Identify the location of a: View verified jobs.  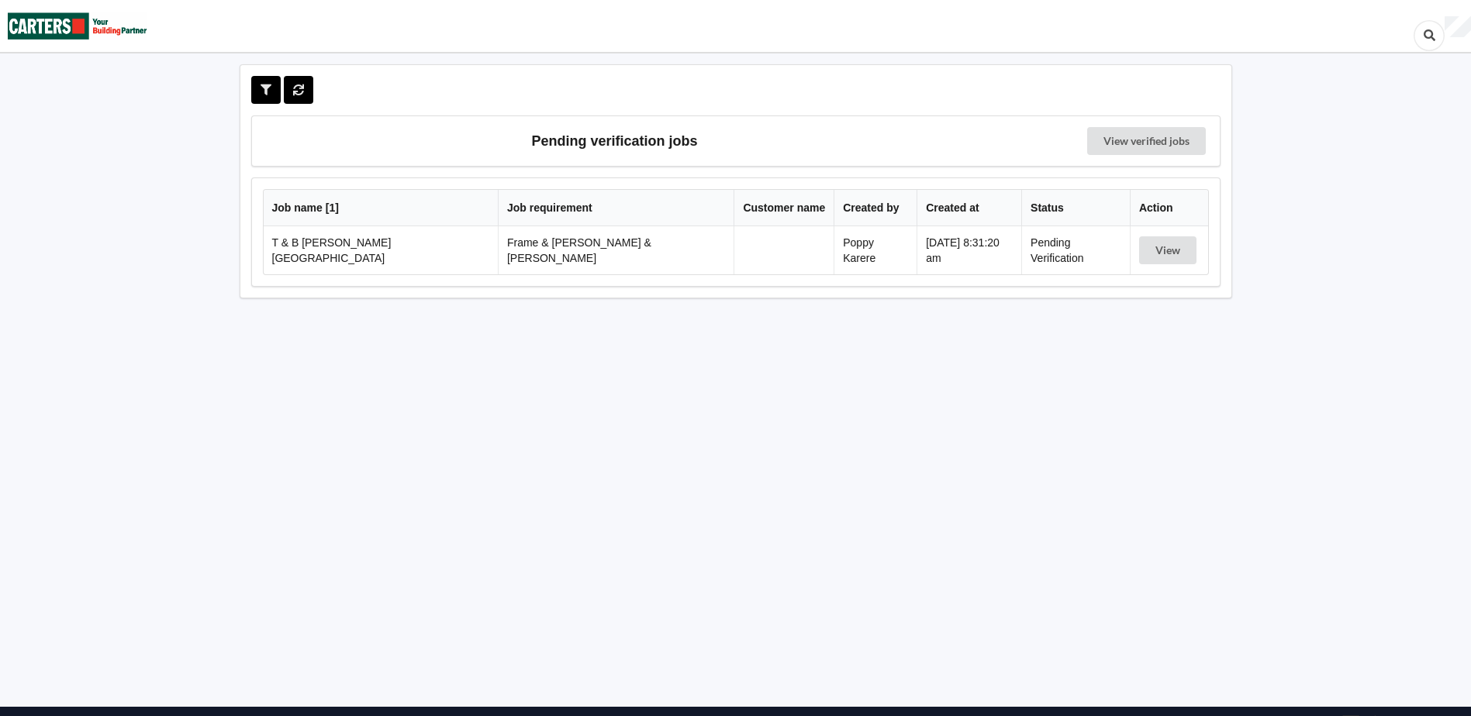
(1146, 141).